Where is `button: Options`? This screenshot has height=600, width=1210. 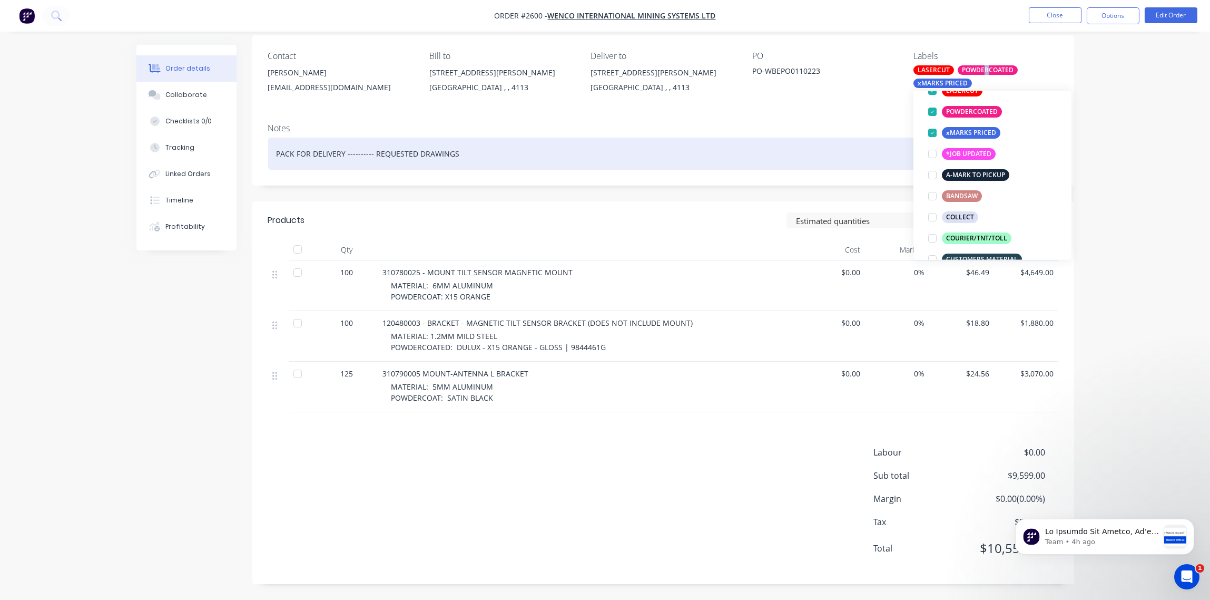 button: Options is located at coordinates (1113, 16).